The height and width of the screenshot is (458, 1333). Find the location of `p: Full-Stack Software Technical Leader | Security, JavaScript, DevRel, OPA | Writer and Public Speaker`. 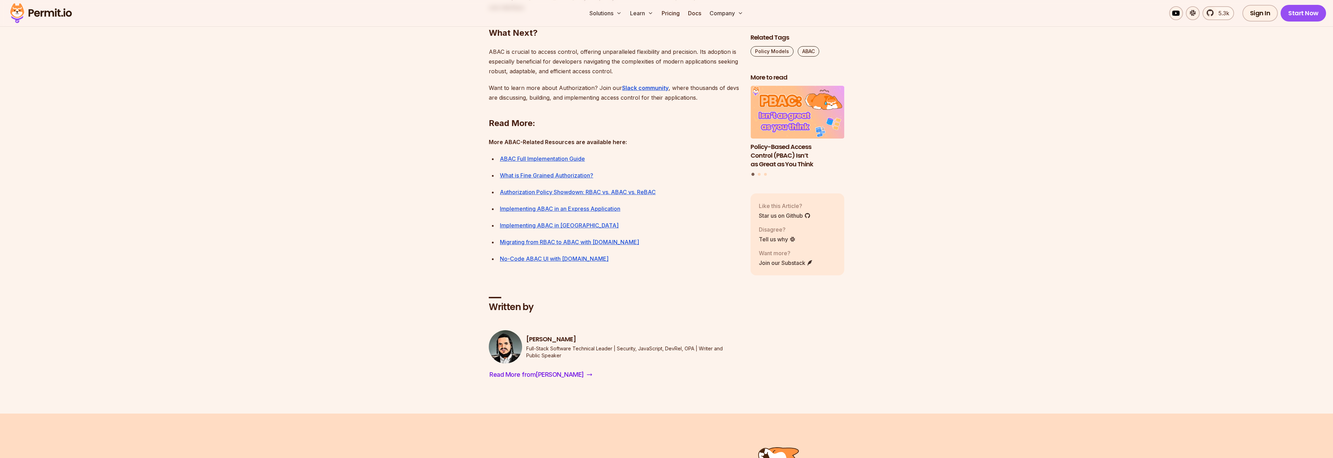

p: Full-Stack Software Technical Leader | Security, JavaScript, DevRel, OPA | Writer and Public Speaker is located at coordinates (633, 352).